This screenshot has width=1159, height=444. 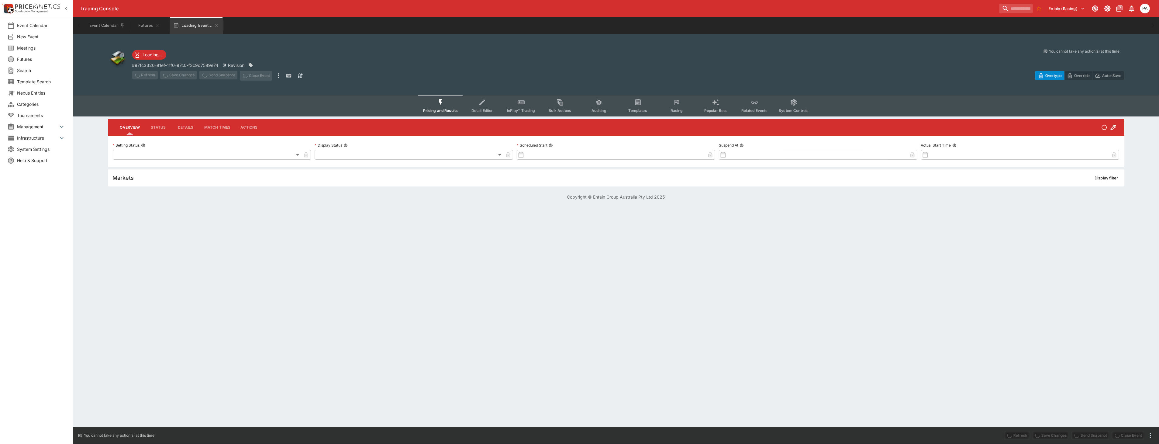 What do you see at coordinates (599, 110) in the screenshot?
I see `span: Auditing` at bounding box center [599, 110].